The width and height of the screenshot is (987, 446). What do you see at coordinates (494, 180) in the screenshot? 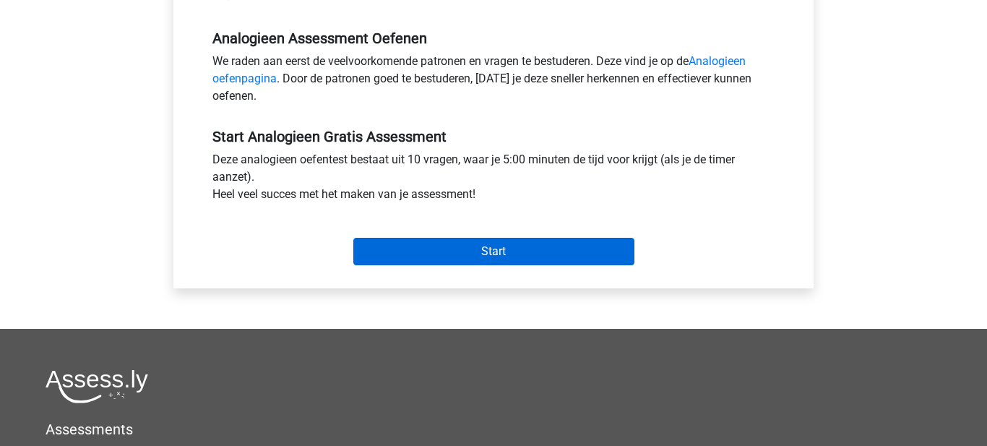
I see `div: Deze analogieen oefentest bestaat uit 10 vragen, waar je 5:00 minuten de tijd voor krijgt (als je...` at bounding box center [494, 180].